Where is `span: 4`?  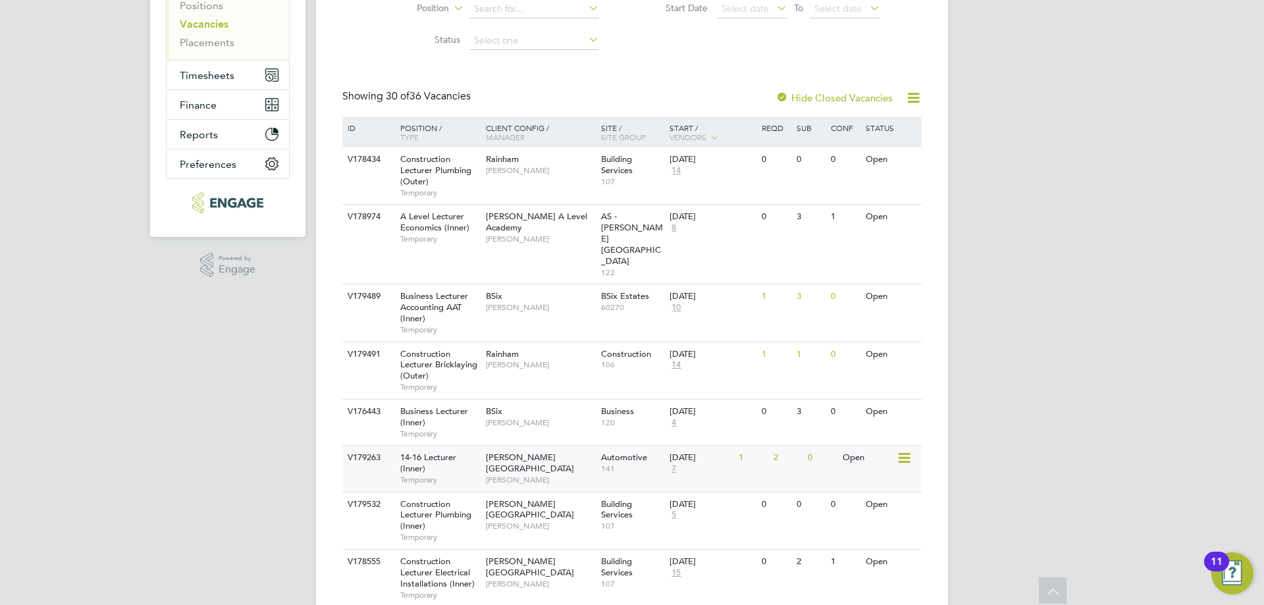
span: 4 is located at coordinates (673, 423).